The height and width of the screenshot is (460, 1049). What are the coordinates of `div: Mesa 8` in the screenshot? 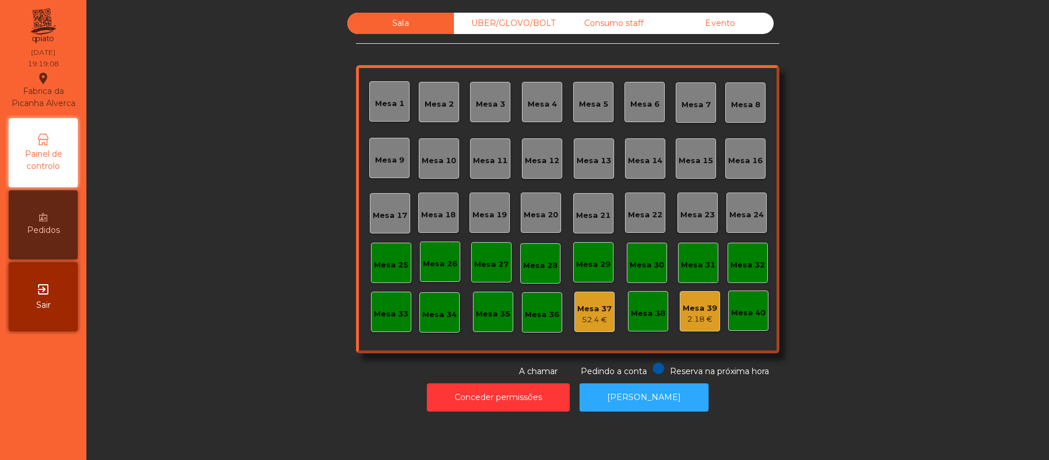 It's located at (745, 105).